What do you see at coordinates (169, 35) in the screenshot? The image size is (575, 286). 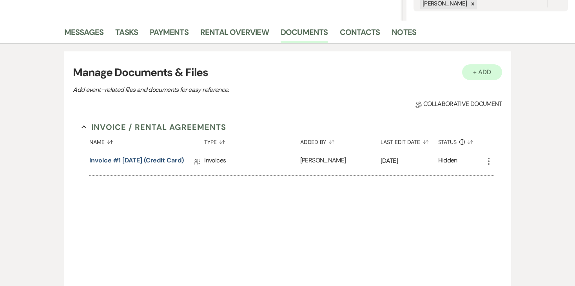 I see `a: Payments` at bounding box center [169, 35].